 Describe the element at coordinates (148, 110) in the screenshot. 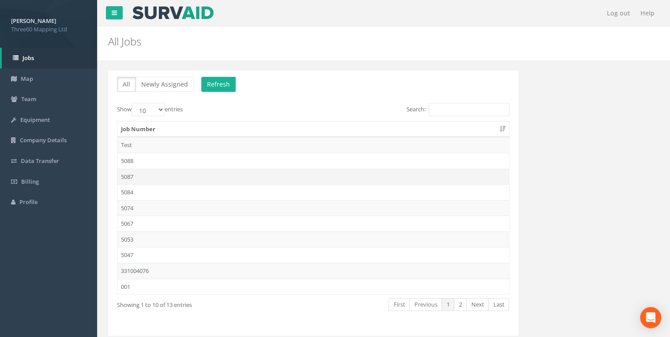

I see `select: Showentries` at that location.